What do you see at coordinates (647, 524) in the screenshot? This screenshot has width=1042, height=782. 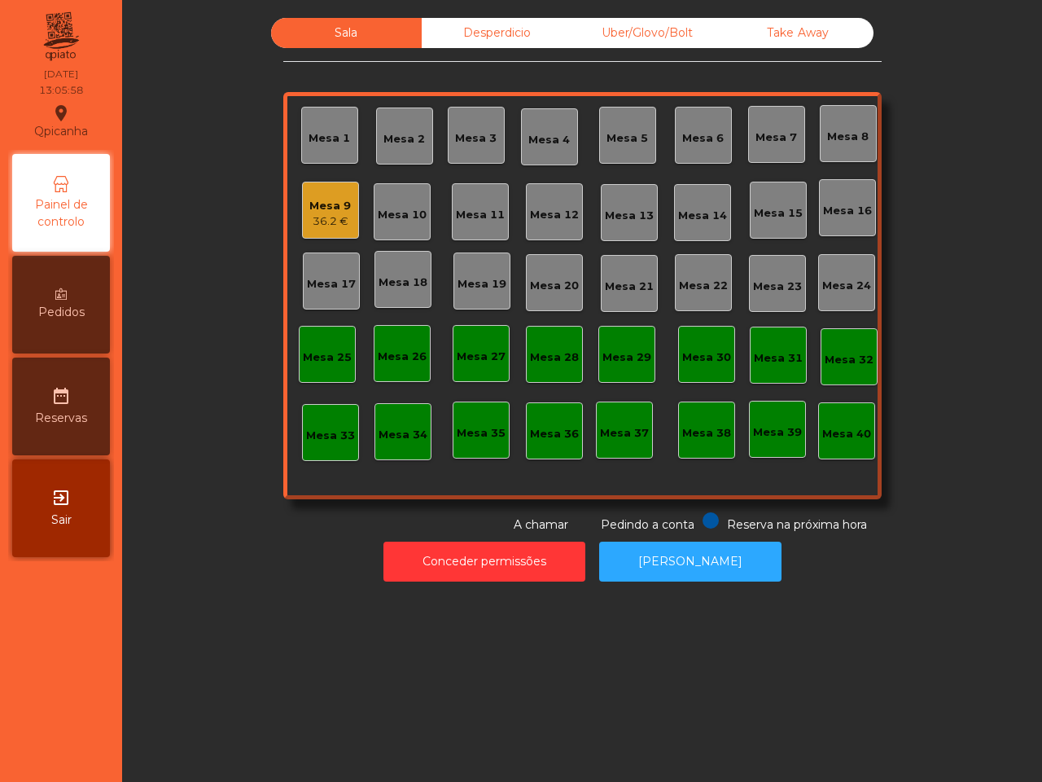 I see `span: Pedindo a conta` at bounding box center [647, 524].